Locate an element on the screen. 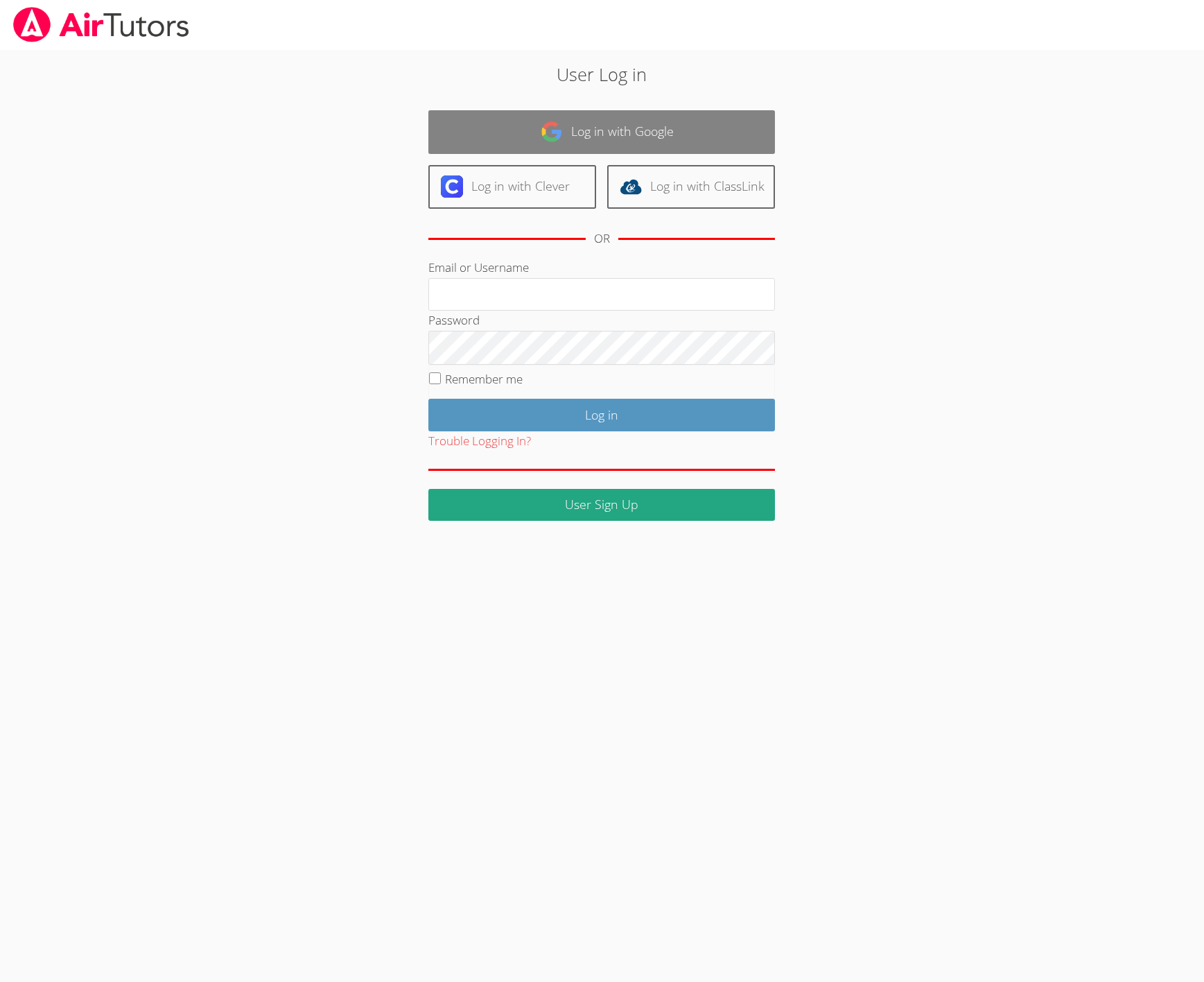 The image size is (1204, 982). a: User Sign Up is located at coordinates (602, 505).